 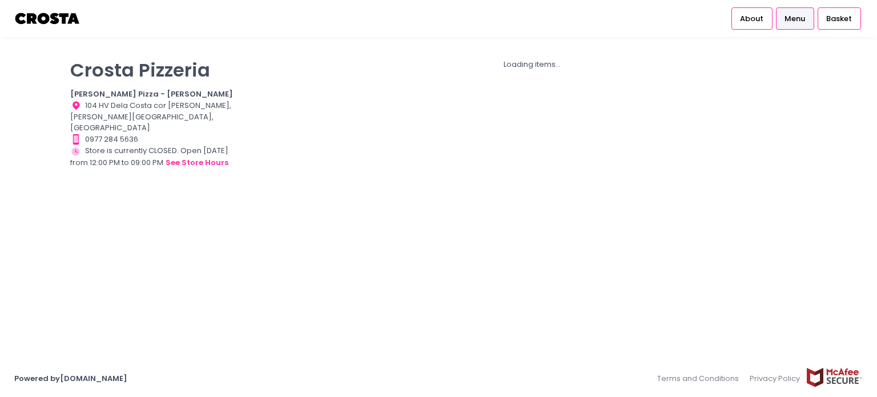 I want to click on button: see store hours, so click(x=197, y=163).